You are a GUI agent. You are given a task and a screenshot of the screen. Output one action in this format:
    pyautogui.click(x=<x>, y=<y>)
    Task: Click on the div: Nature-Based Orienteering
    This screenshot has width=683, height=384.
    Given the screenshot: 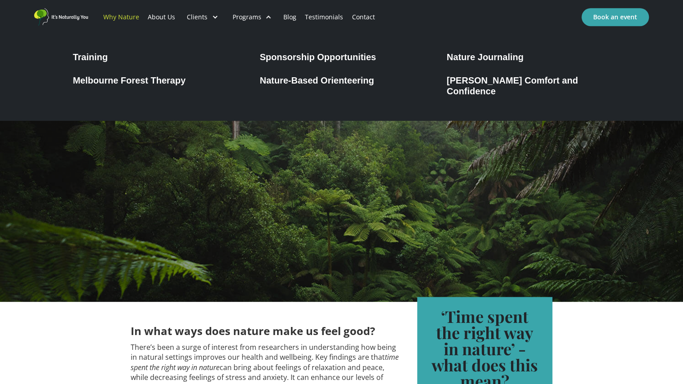 What is the action you would take?
    pyautogui.click(x=317, y=80)
    